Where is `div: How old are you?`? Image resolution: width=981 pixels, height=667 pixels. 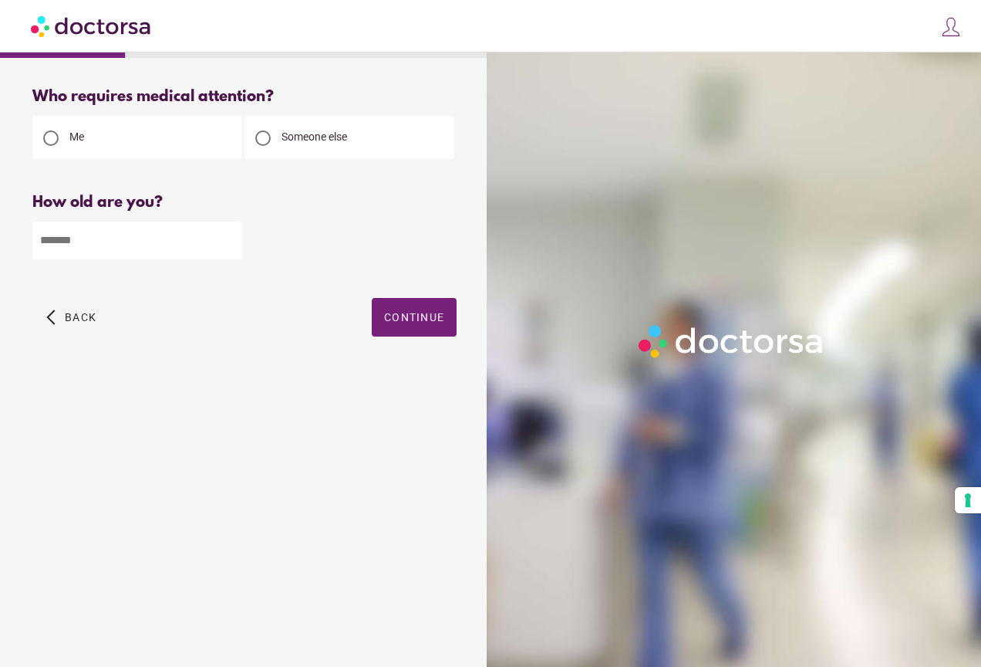
div: How old are you? is located at coordinates (245, 202).